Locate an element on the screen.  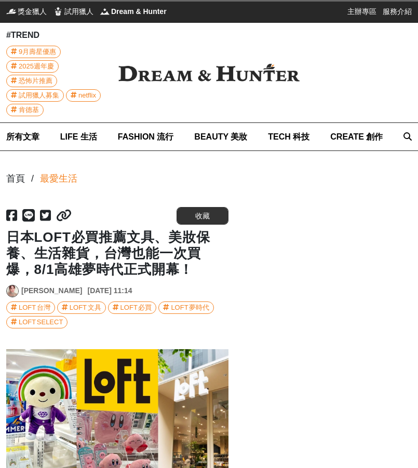
span: 獎金獵人 is located at coordinates (32, 11).